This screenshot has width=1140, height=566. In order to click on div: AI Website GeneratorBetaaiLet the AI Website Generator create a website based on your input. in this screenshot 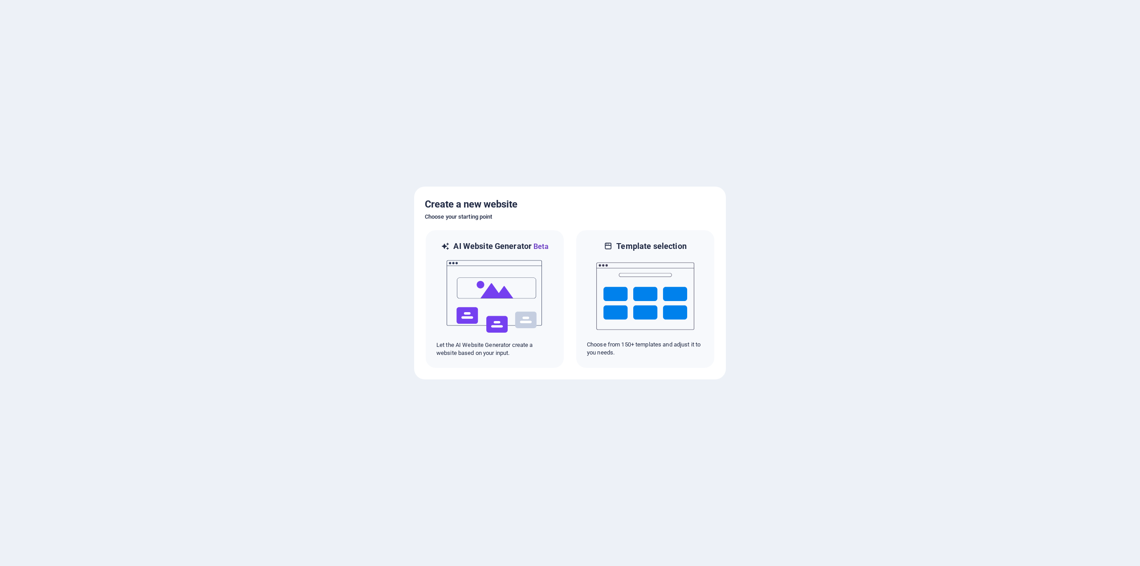, I will do `click(495, 299)`.